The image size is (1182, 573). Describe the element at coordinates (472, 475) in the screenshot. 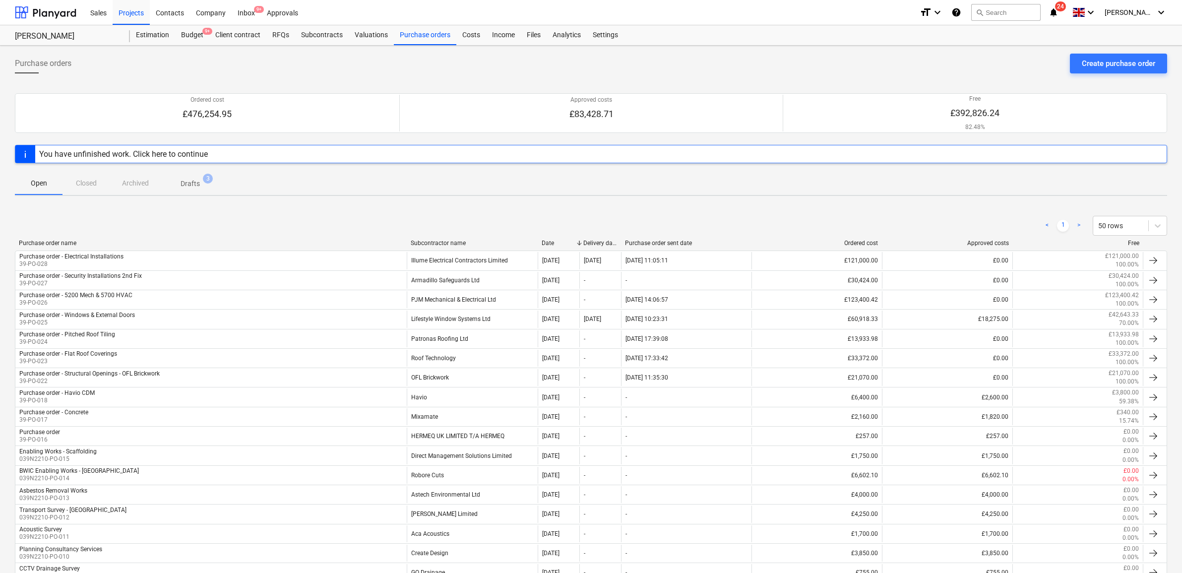

I see `div: Robore Cuts` at that location.